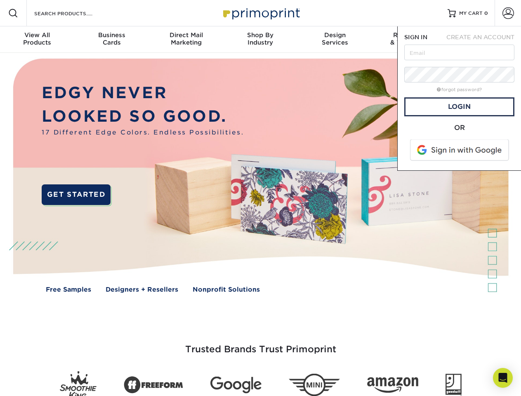 Image resolution: width=521 pixels, height=396 pixels. Describe the element at coordinates (409, 35) in the screenshot. I see `span: Resources` at that location.